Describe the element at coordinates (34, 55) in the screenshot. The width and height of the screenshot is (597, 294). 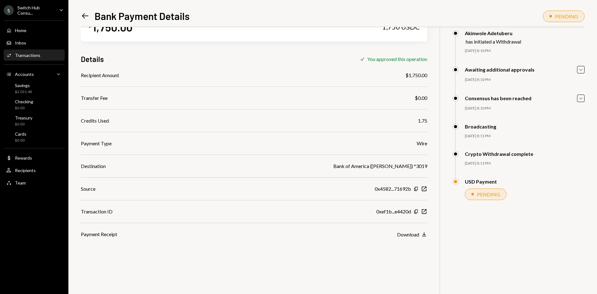
I see `a: Transactions` at that location.